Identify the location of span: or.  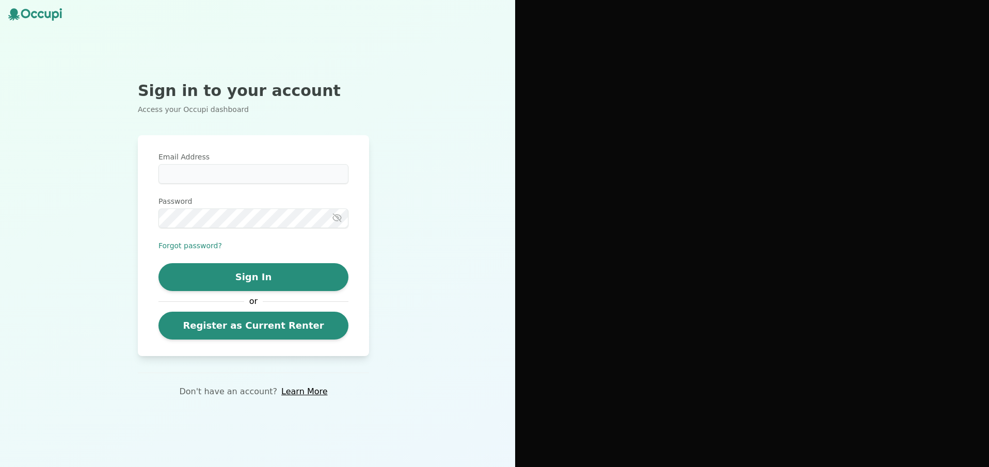
(254, 302).